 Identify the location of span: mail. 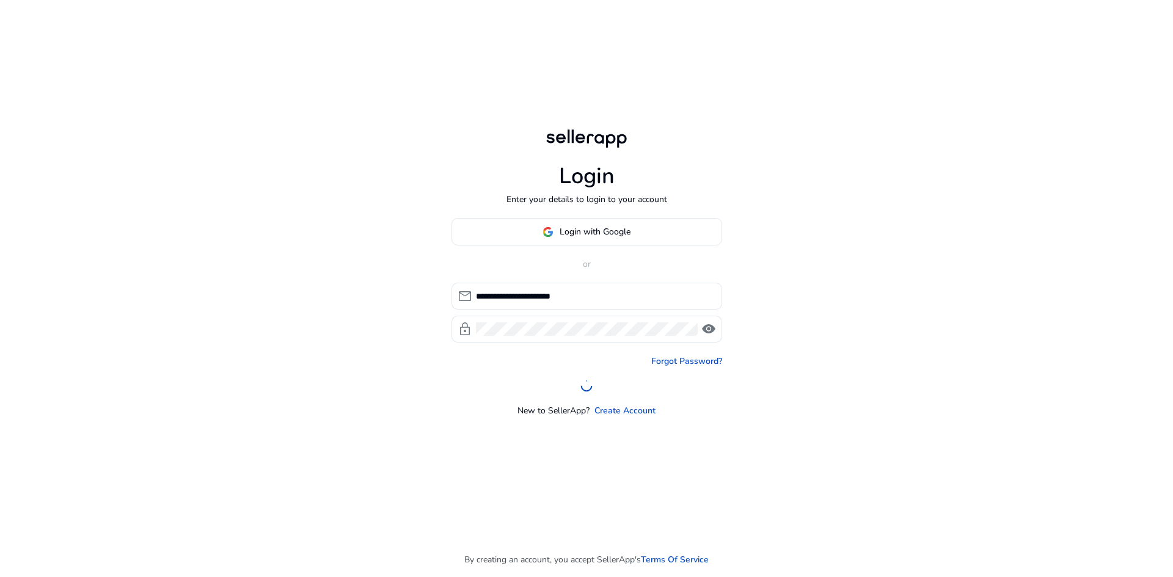
(465, 296).